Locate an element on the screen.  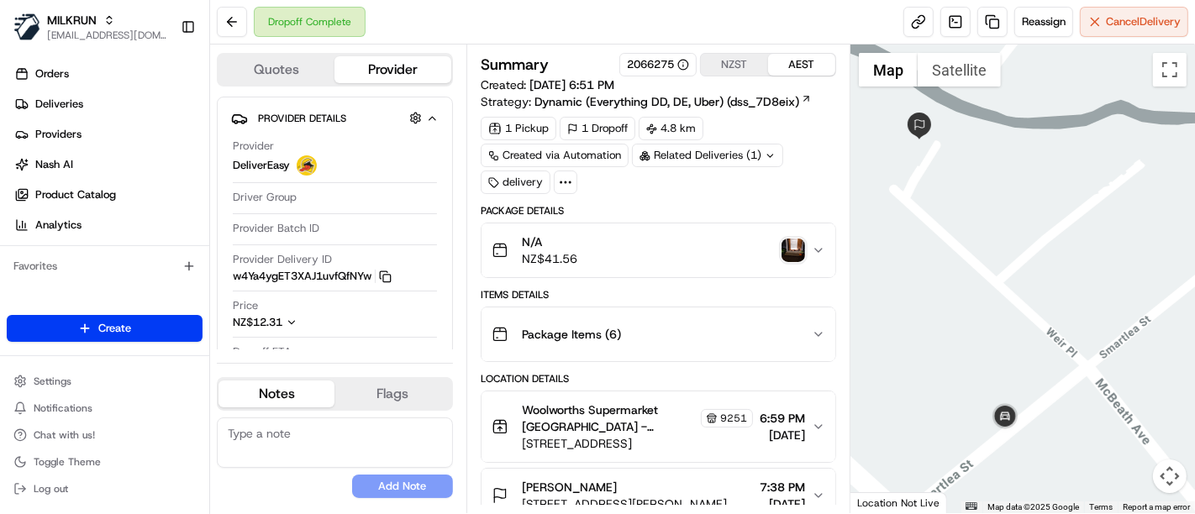
span: Provider Details is located at coordinates (302, 118).